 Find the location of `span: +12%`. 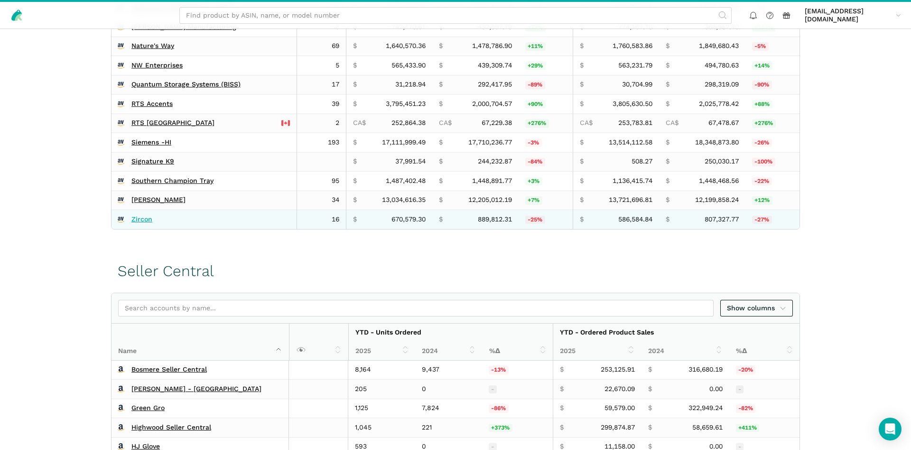

span: +12% is located at coordinates (762, 200).